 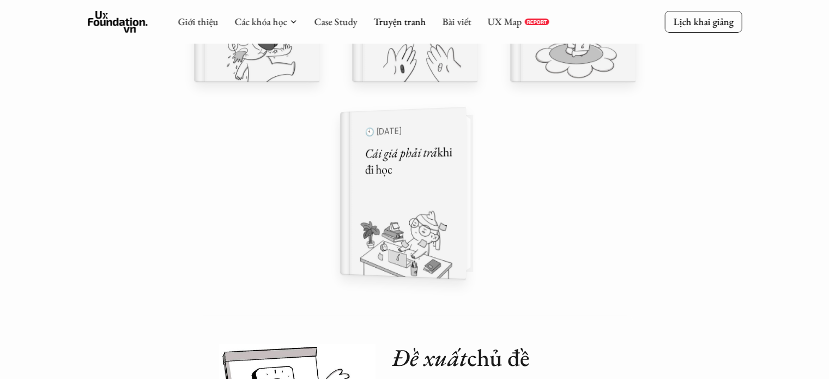 What do you see at coordinates (504, 21) in the screenshot?
I see `a: UX Map` at bounding box center [504, 21].